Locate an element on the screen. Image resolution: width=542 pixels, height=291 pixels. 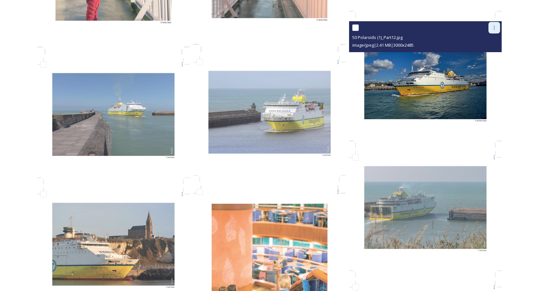
img: 50 Polaroïds (1)_Part3.jpg is located at coordinates (269, 119).